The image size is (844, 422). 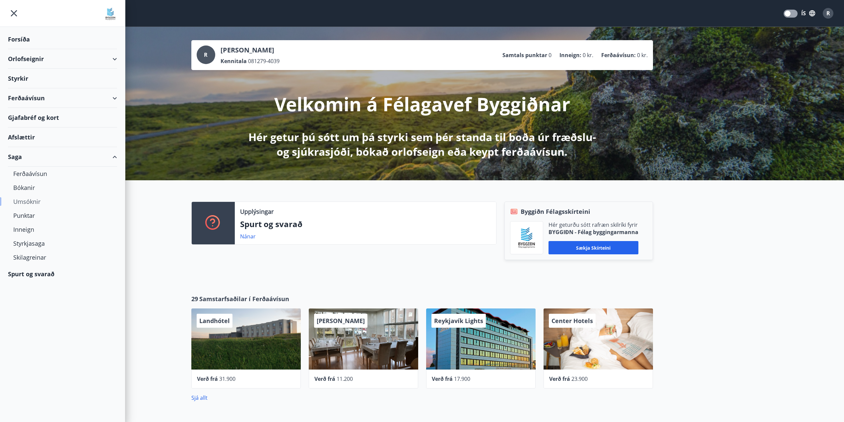 What do you see at coordinates (556, 211) in the screenshot?
I see `span: Byggiðn Félagsskírteini` at bounding box center [556, 211].